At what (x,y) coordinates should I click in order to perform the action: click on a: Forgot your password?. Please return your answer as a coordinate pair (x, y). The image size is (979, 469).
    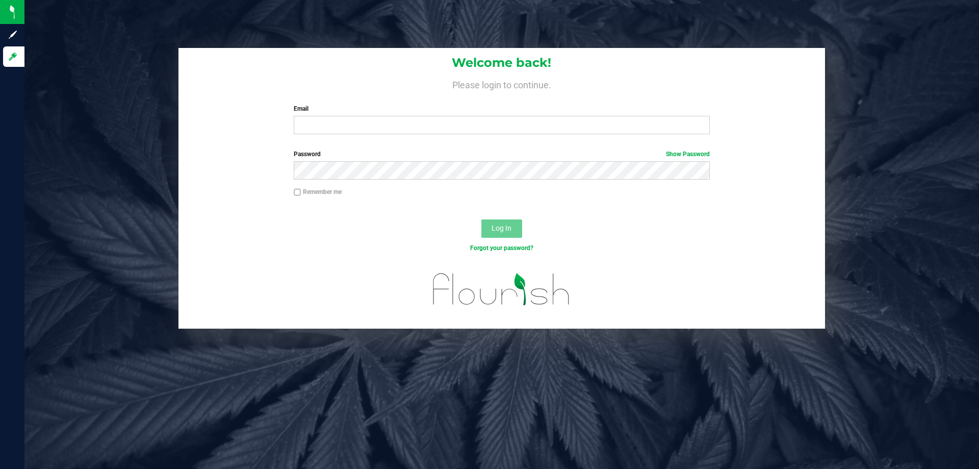
    Looking at the image, I should click on (502, 248).